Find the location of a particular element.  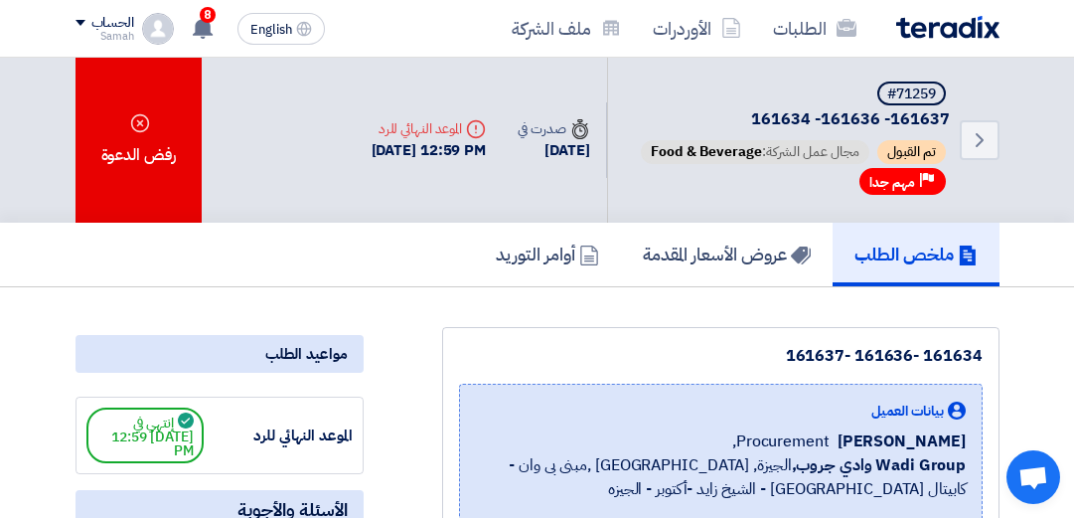

h5: 161634 -161636 -161637 is located at coordinates (791, 105).